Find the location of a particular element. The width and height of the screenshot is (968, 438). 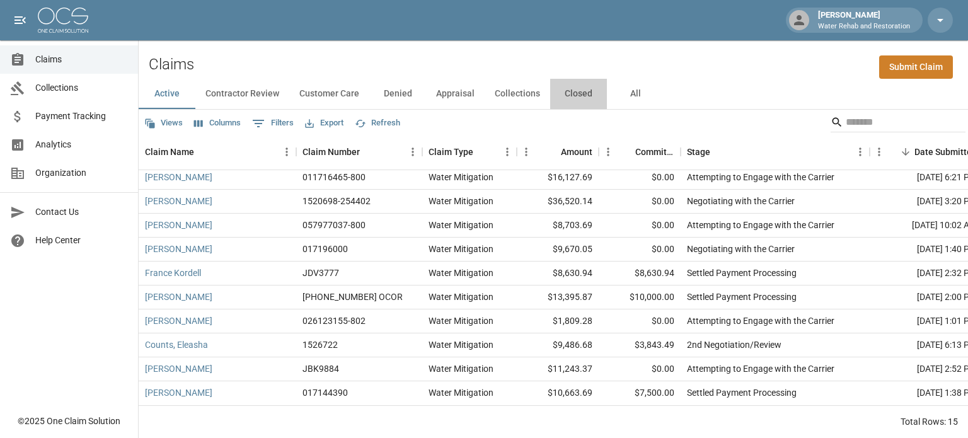

span: Organization is located at coordinates (81, 173).